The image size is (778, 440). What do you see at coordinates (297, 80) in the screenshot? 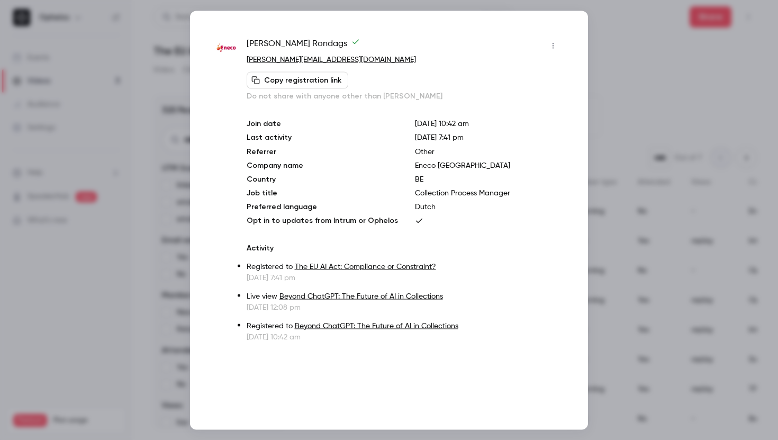
I see `button: Copy registration link` at bounding box center [297, 80].